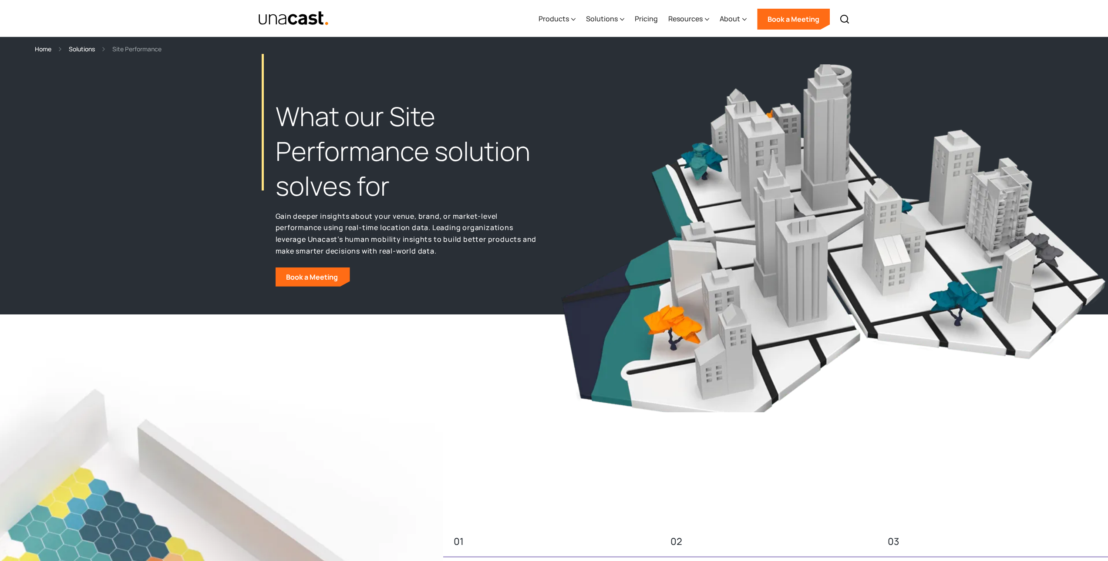  I want to click on img: Search icon, so click(844, 19).